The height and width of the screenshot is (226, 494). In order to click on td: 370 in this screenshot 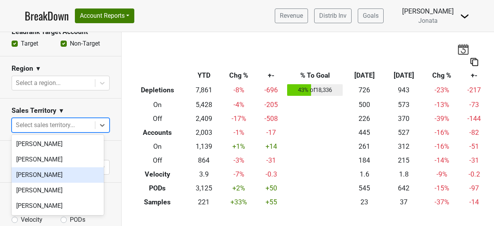, I will do `click(404, 118)`.